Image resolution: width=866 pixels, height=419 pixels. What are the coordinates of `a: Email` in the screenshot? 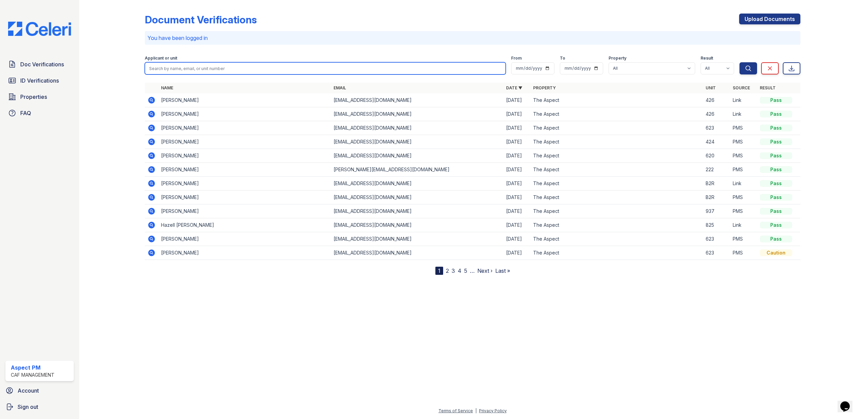 It's located at (339, 88).